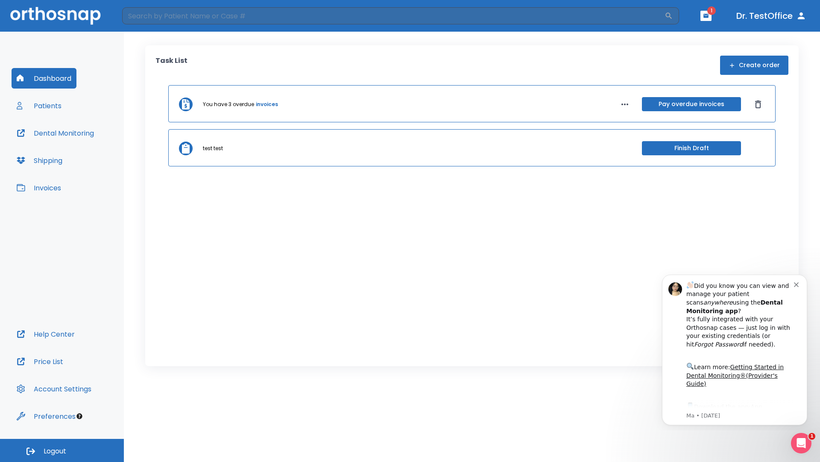  Describe the element at coordinates (39, 188) in the screenshot. I see `button: Invoices` at that location.